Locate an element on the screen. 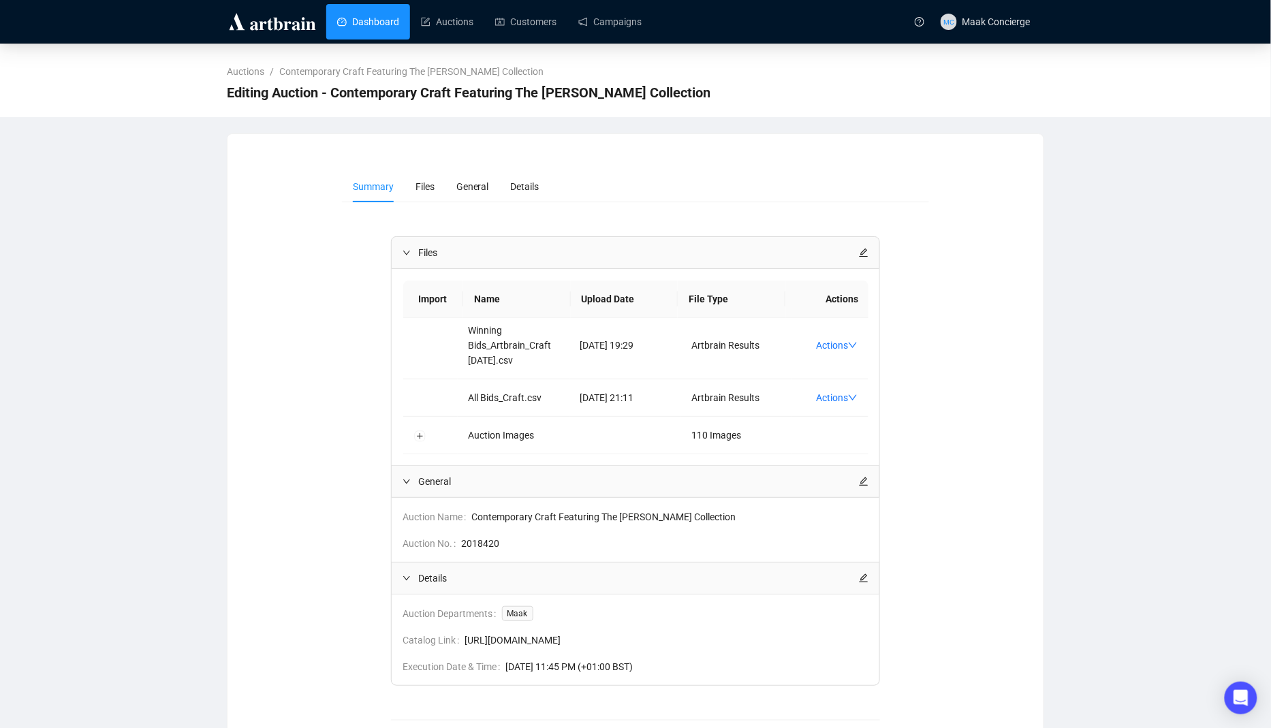 This screenshot has height=728, width=1271. span: Auction Name is located at coordinates (437, 517).